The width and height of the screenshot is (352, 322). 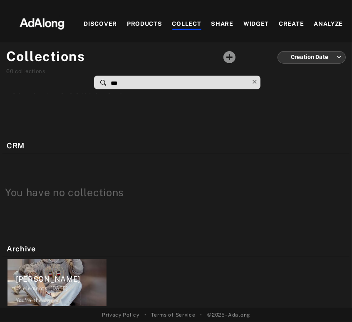 What do you see at coordinates (256, 25) in the screenshot?
I see `div: WIDGET` at bounding box center [256, 25].